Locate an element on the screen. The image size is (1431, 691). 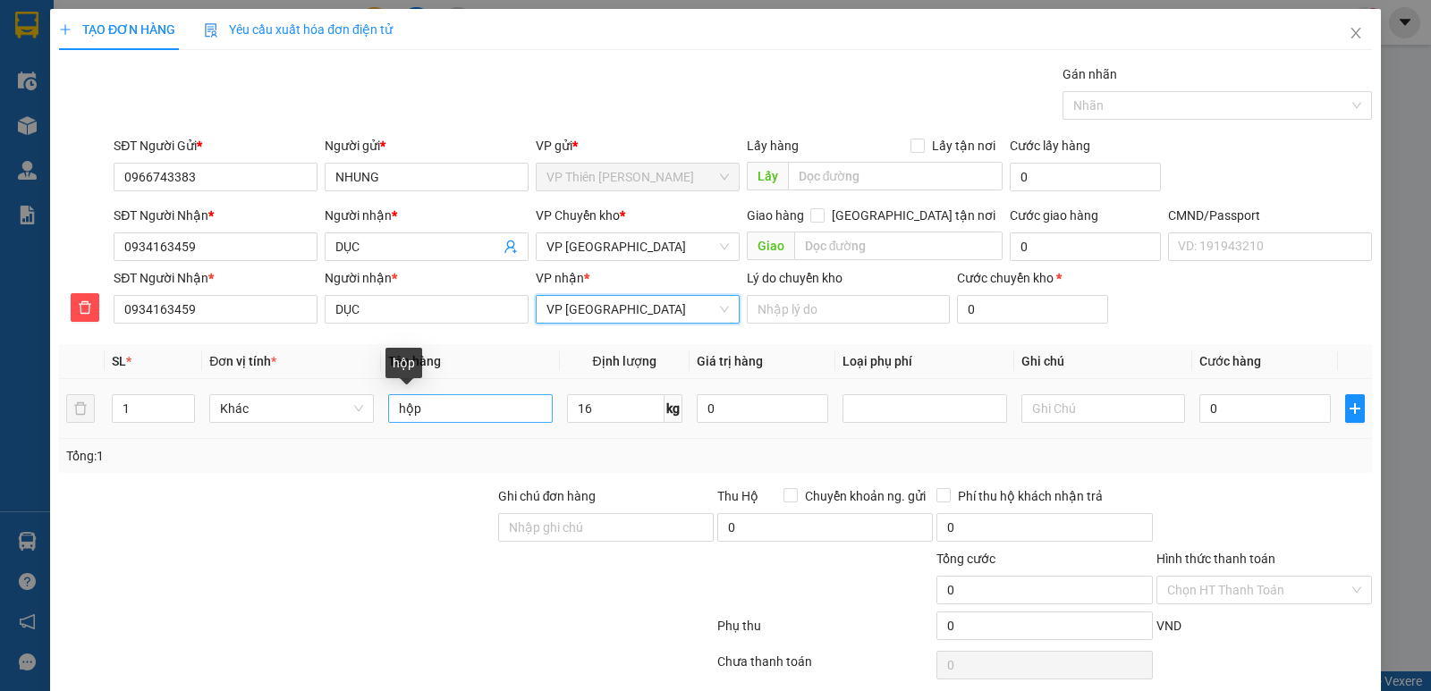
span: Phí thu hộ khách nhận trả is located at coordinates (1030, 496).